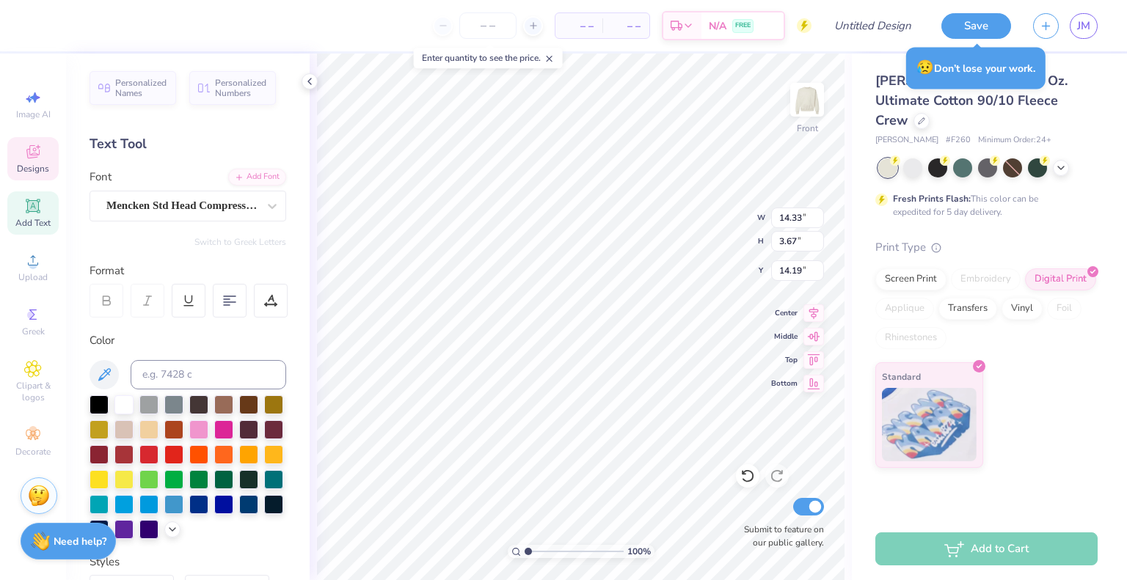 This screenshot has width=1127, height=580. What do you see at coordinates (33, 169) in the screenshot?
I see `span: Designs` at bounding box center [33, 169].